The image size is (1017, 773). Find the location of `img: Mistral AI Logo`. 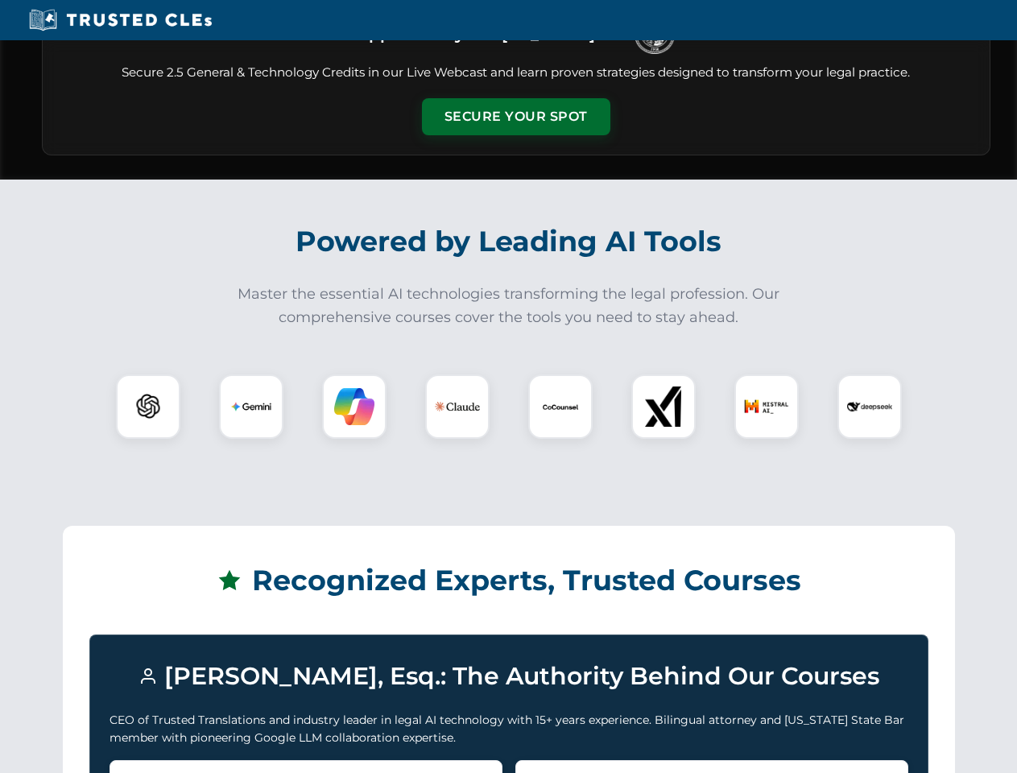

img: Mistral AI Logo is located at coordinates (766, 406).